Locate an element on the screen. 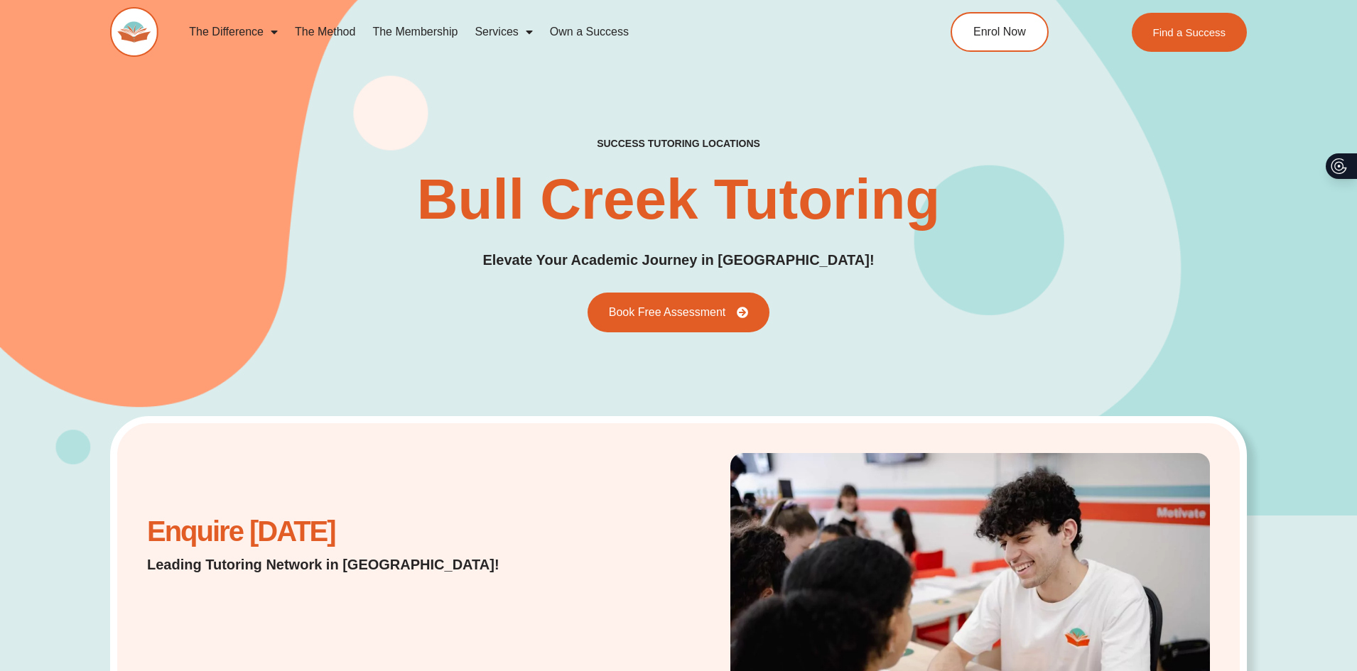 This screenshot has width=1357, height=671. a: The Membership is located at coordinates (415, 32).